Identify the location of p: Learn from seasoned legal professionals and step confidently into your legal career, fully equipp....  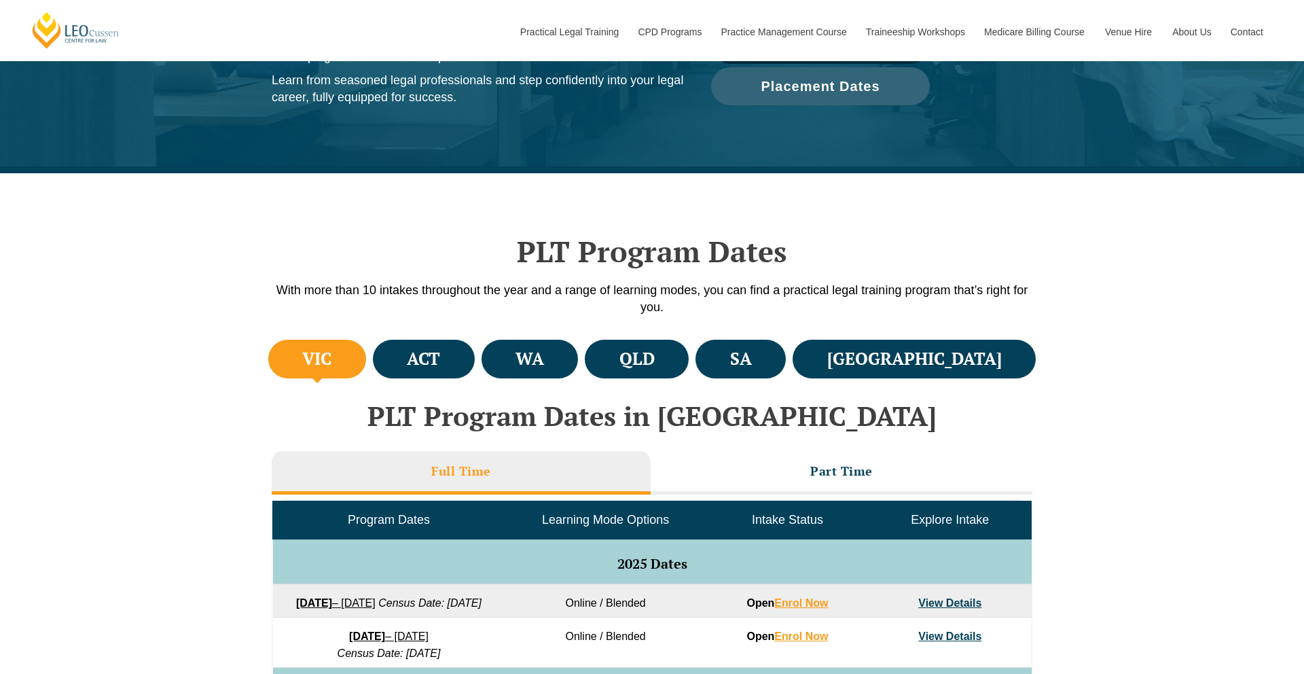
(478, 89).